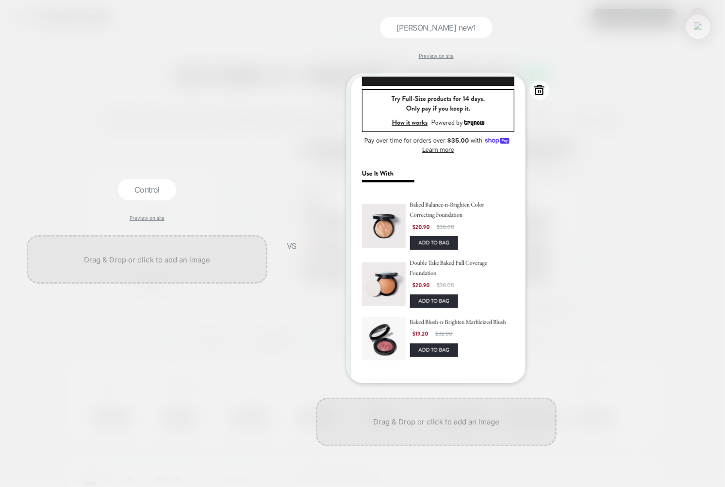 The height and width of the screenshot is (487, 725). I want to click on div: Control, so click(147, 190).